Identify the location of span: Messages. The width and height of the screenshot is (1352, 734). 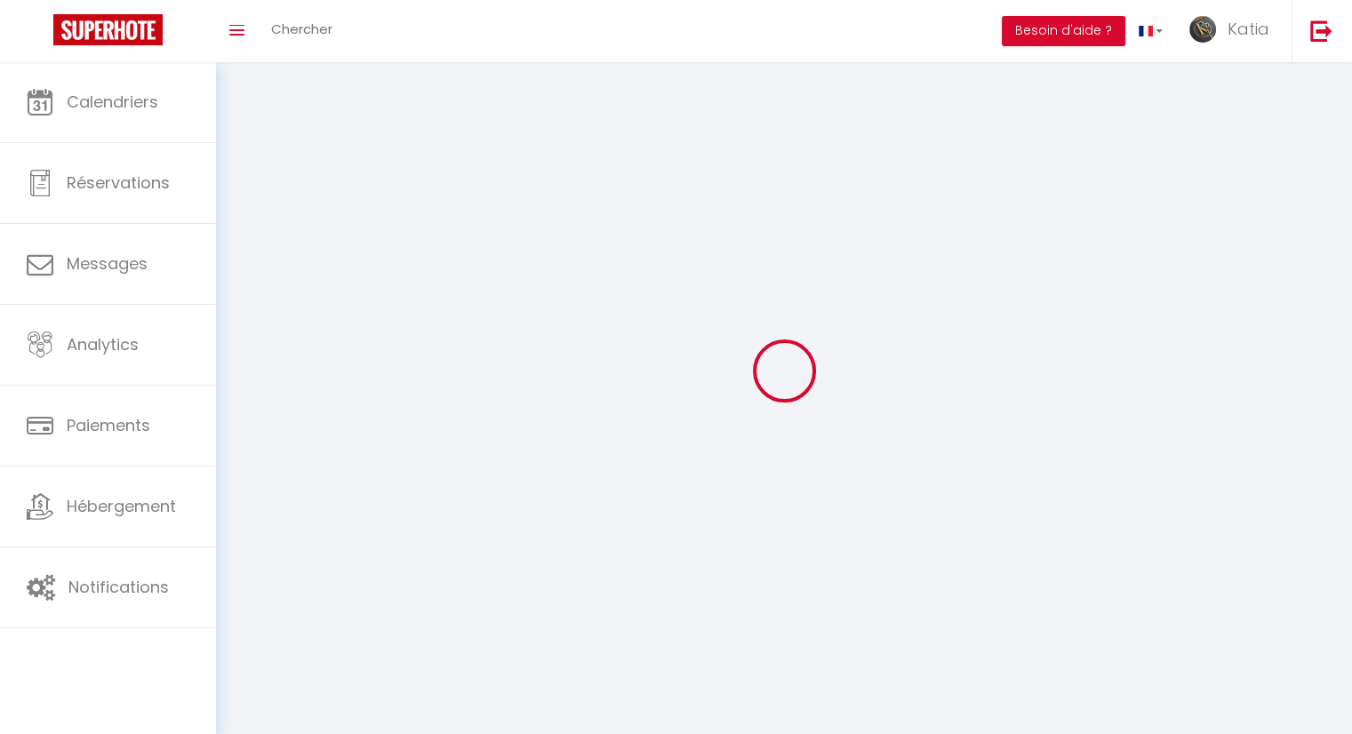
(107, 263).